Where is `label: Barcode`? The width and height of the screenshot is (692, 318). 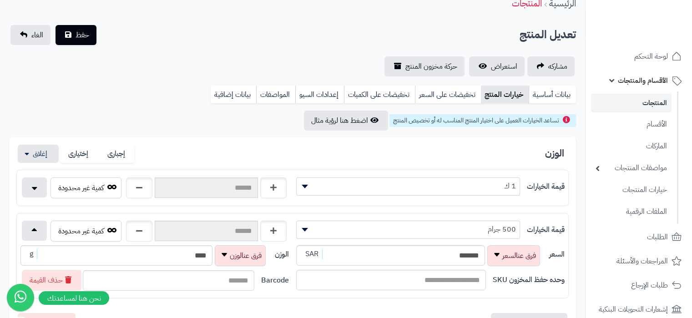 label: Barcode is located at coordinates (275, 280).